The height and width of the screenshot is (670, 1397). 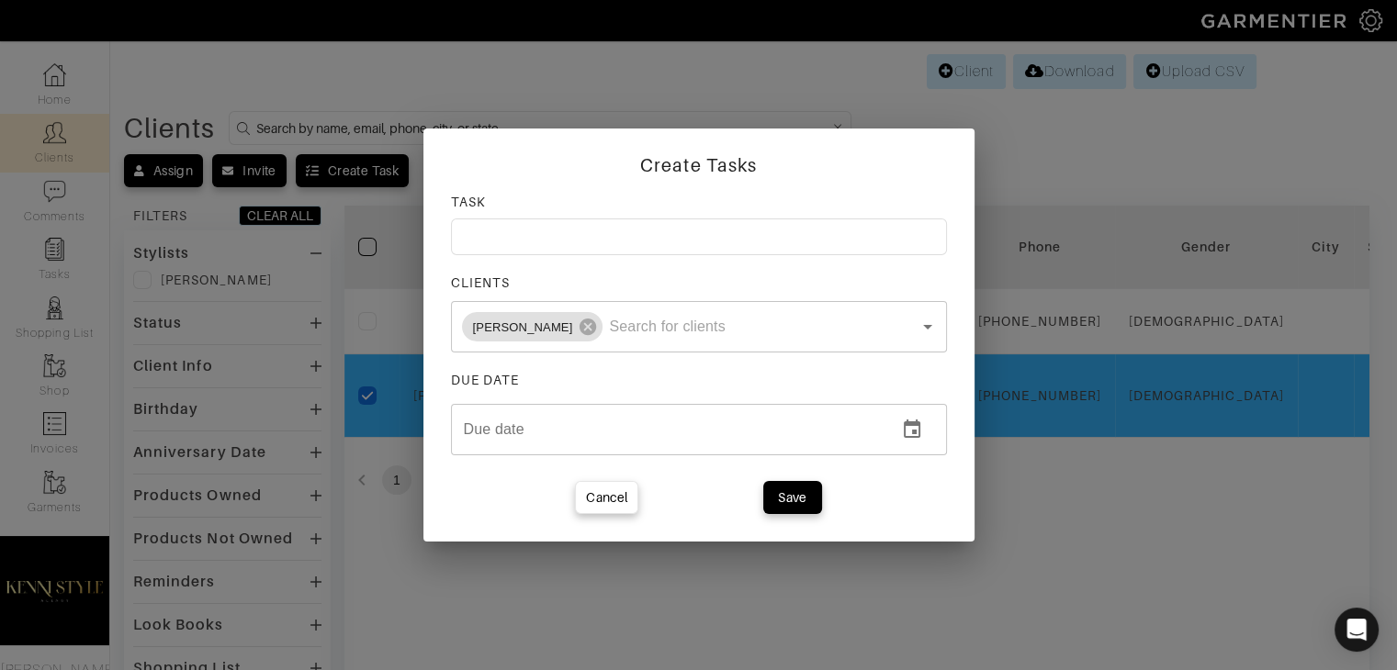 I want to click on div: Open Intercom Messenger, so click(x=1356, y=630).